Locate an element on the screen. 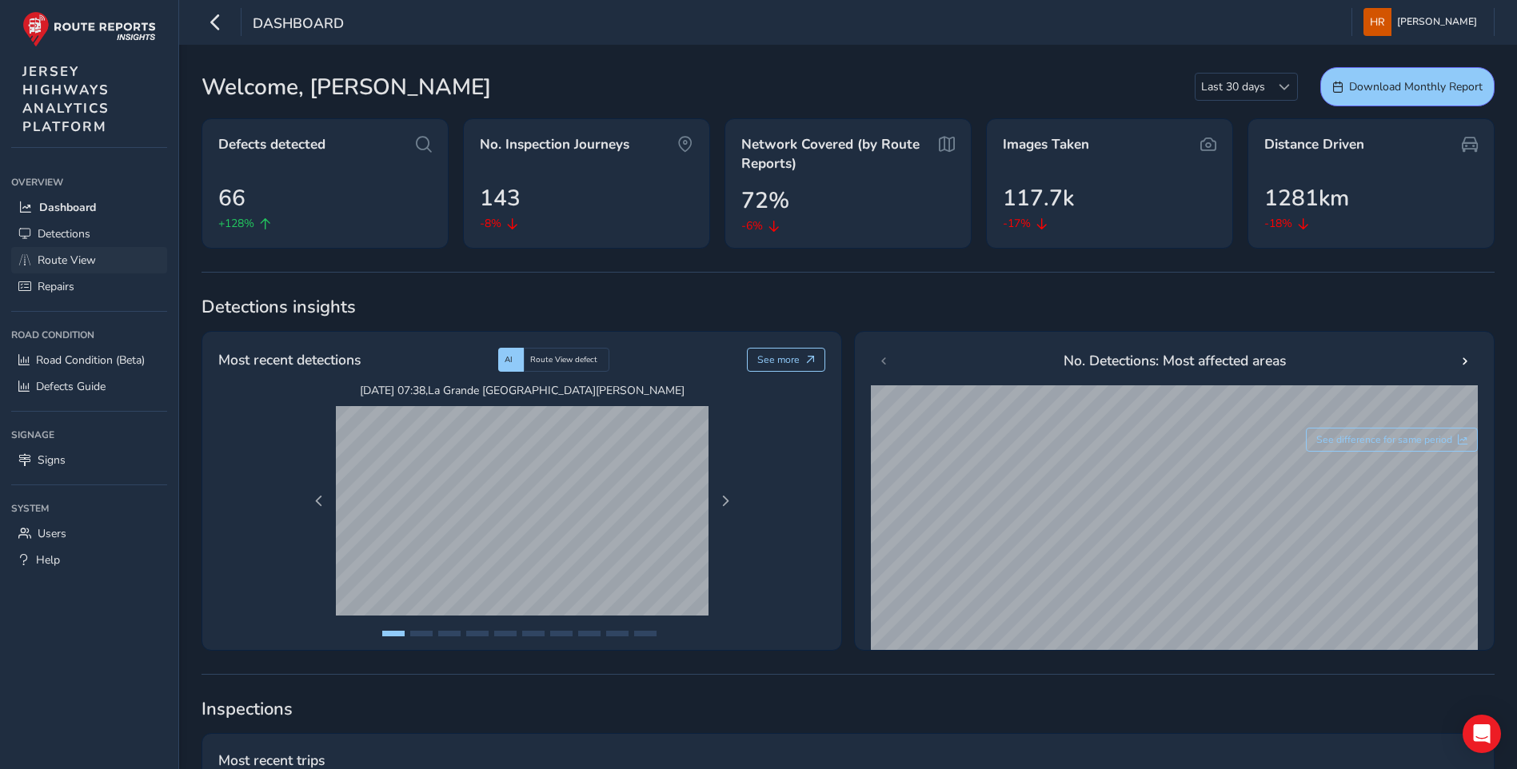  button: Page 1 is located at coordinates (394, 633).